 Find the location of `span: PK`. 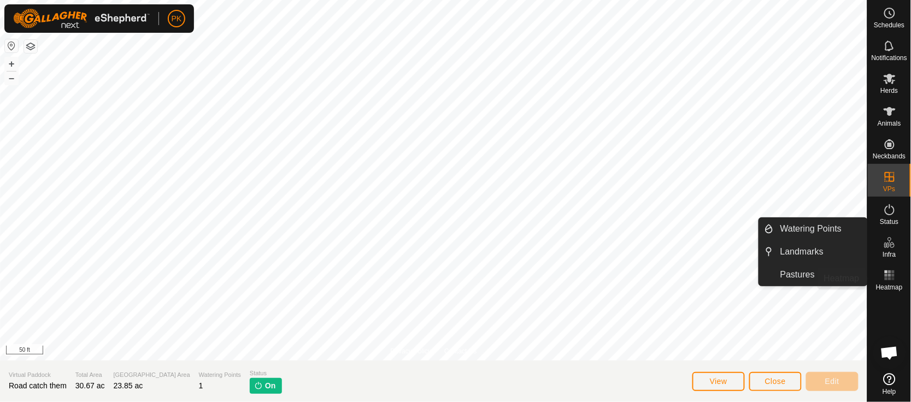

span: PK is located at coordinates (177, 19).